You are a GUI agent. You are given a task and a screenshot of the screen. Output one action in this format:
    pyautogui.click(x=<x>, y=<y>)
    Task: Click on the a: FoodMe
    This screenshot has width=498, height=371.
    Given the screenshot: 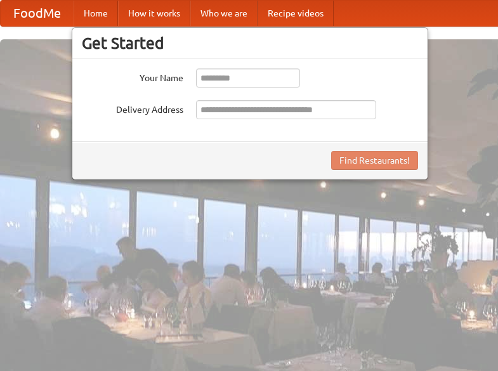 What is the action you would take?
    pyautogui.click(x=37, y=13)
    